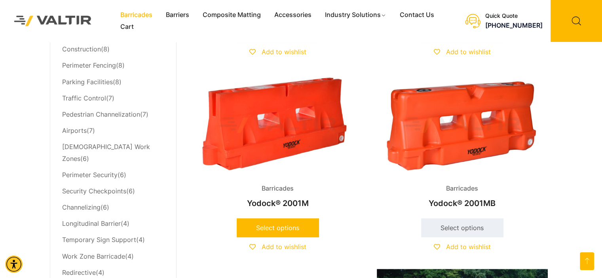  I want to click on div: Accessibility Menu, so click(14, 264).